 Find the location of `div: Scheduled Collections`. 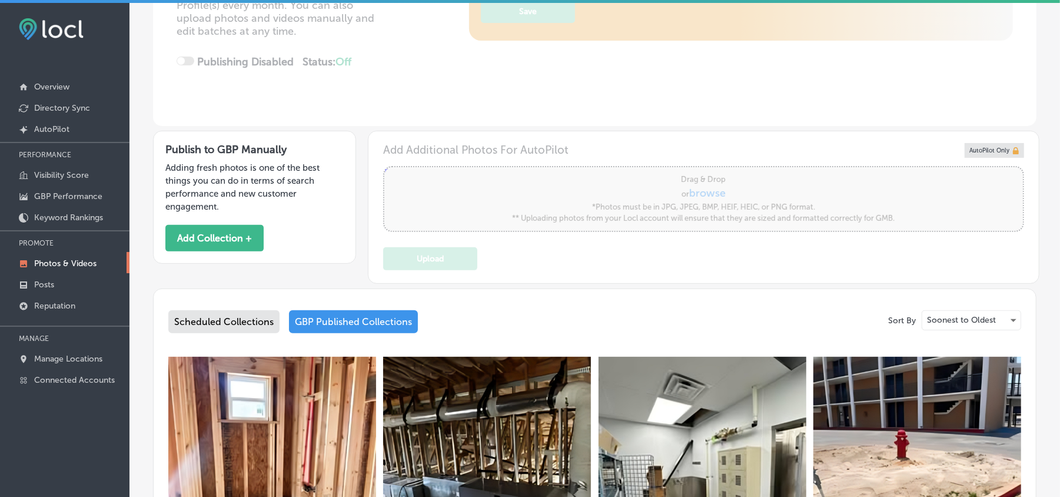

div: Scheduled Collections is located at coordinates (224, 321).